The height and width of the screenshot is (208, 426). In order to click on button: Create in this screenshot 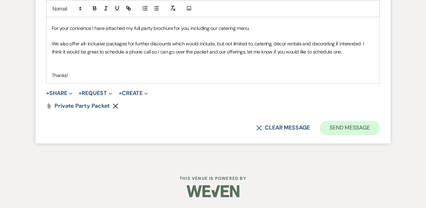, I will do `click(133, 94)`.